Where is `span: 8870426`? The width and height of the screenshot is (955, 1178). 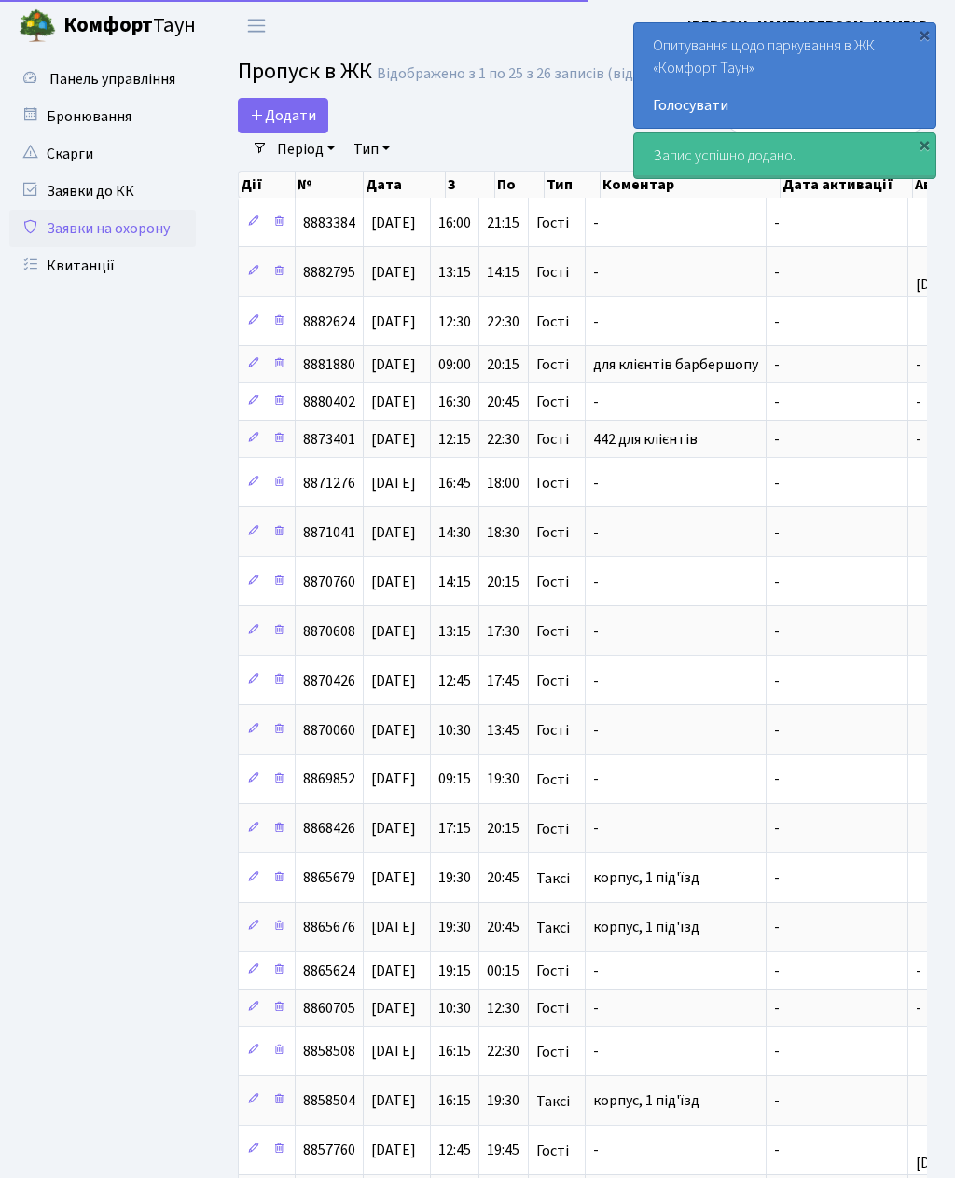 span: 8870426 is located at coordinates (329, 681).